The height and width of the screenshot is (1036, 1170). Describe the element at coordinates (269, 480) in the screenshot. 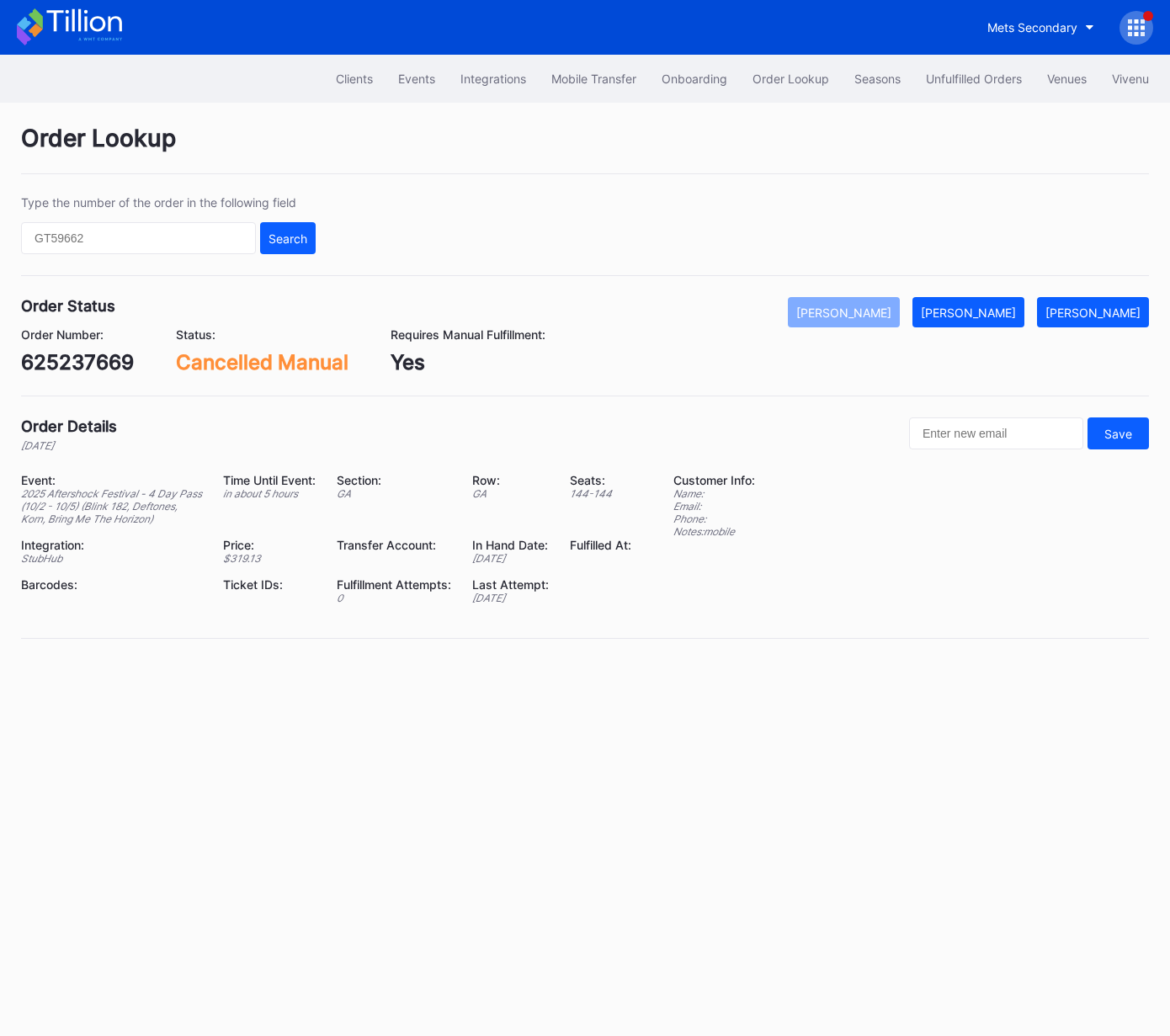

I see `div: Time Until Event:` at that location.